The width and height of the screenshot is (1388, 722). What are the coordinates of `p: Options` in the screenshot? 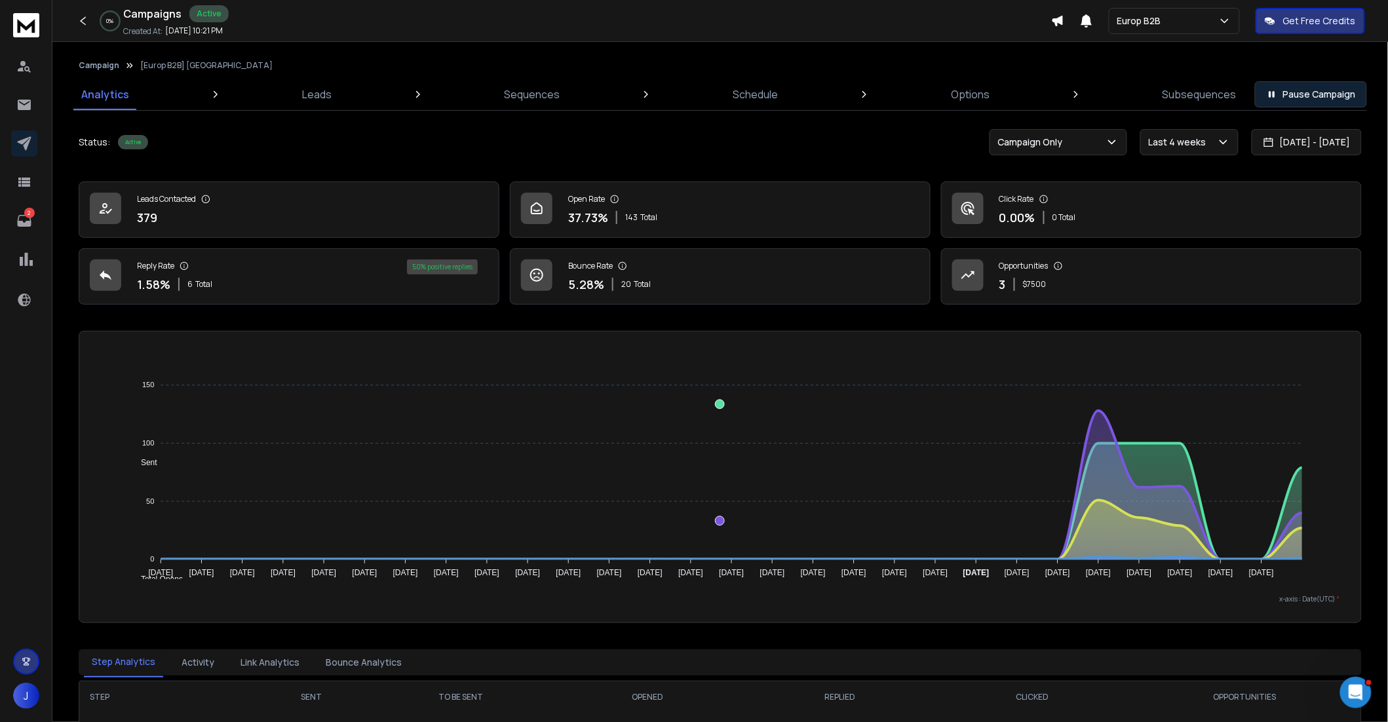 It's located at (970, 94).